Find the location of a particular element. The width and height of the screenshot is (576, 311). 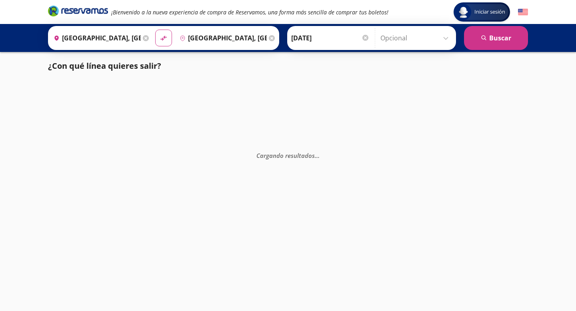

a: Brand Logo is located at coordinates (78, 12).